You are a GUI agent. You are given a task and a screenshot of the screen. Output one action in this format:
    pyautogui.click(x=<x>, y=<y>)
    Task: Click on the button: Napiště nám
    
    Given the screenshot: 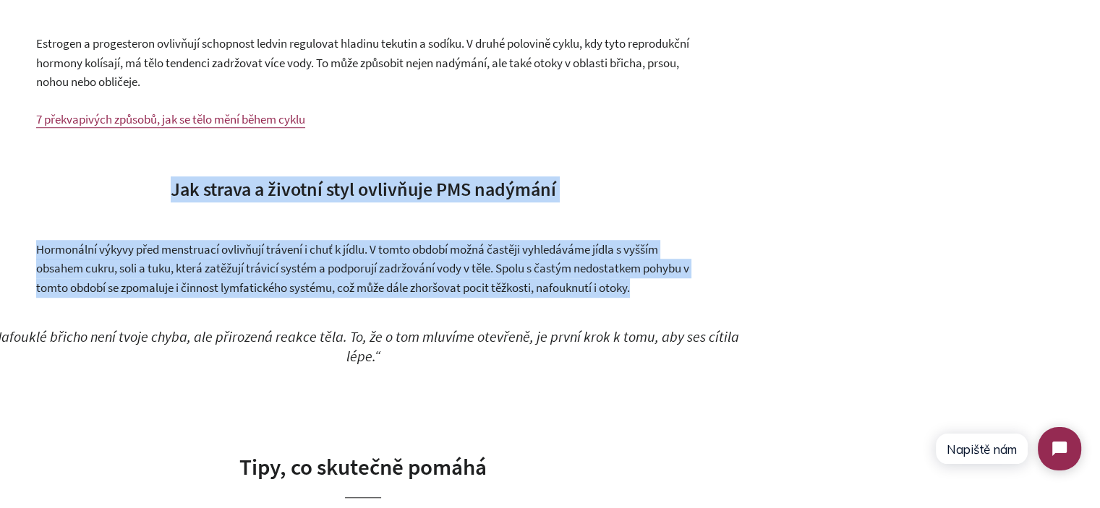 What is the action you would take?
    pyautogui.click(x=59, y=34)
    